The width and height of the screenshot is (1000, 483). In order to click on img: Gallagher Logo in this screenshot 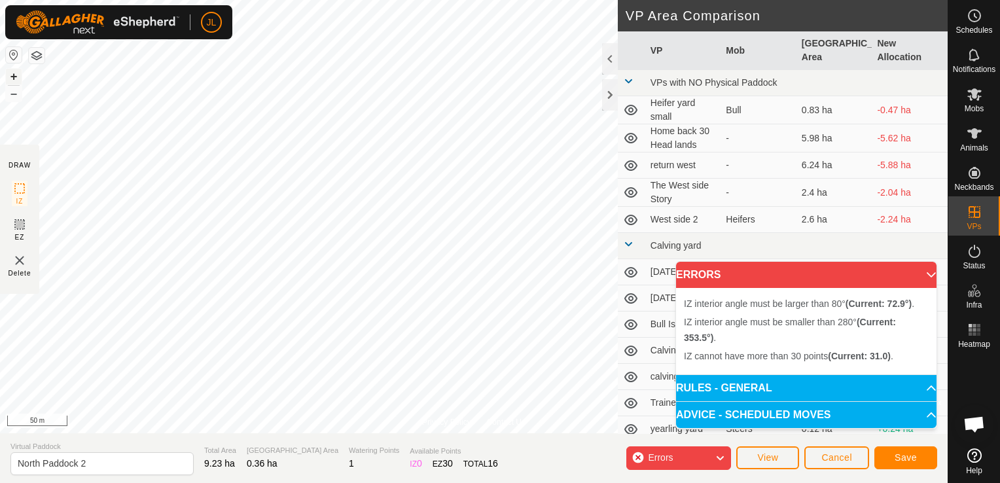, I will do `click(98, 22)`.